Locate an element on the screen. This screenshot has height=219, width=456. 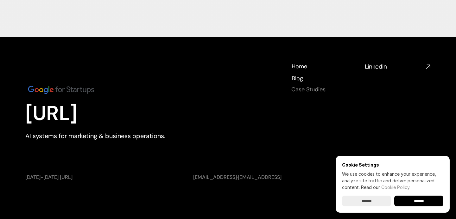
p: We use cookies to enhance your experience, analyze site traffic and deliver personalized content. is located at coordinates (392, 181).